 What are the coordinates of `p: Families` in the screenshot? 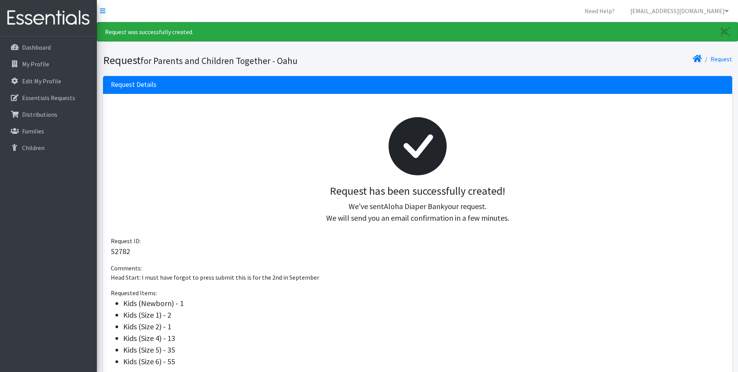 It's located at (33, 131).